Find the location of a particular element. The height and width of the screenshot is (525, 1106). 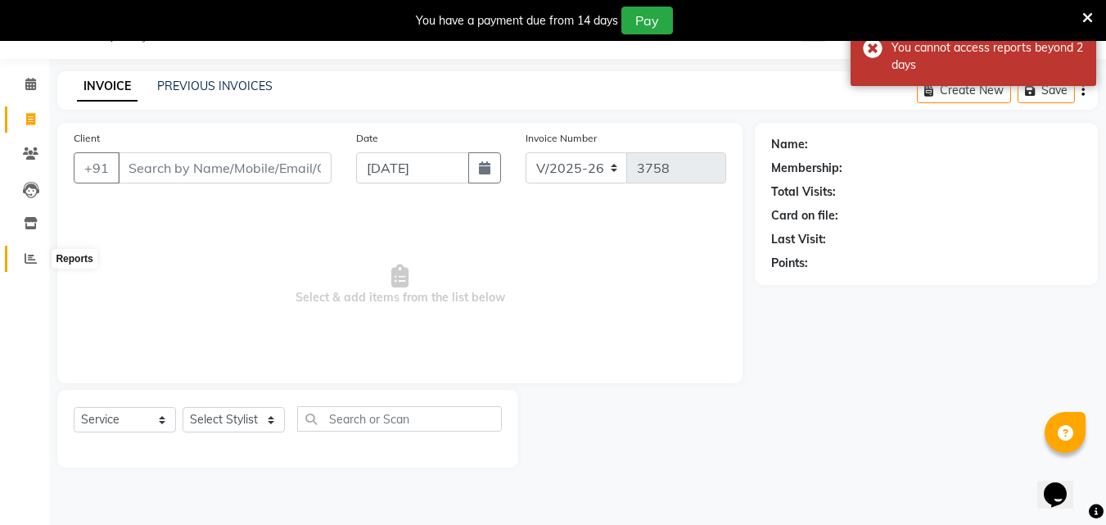

div: Name: is located at coordinates (789, 144).